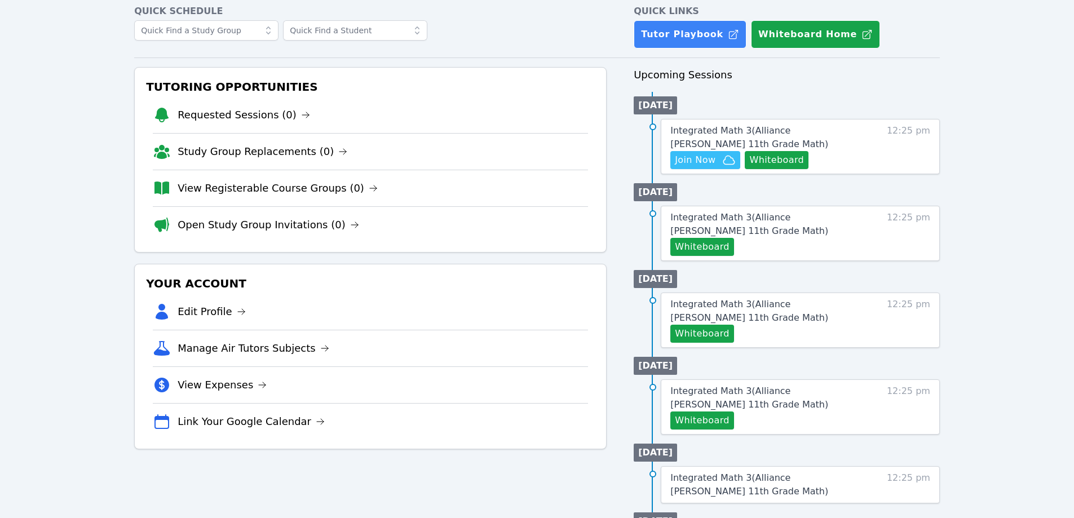 The height and width of the screenshot is (518, 1074). I want to click on h3: Your Account, so click(370, 283).